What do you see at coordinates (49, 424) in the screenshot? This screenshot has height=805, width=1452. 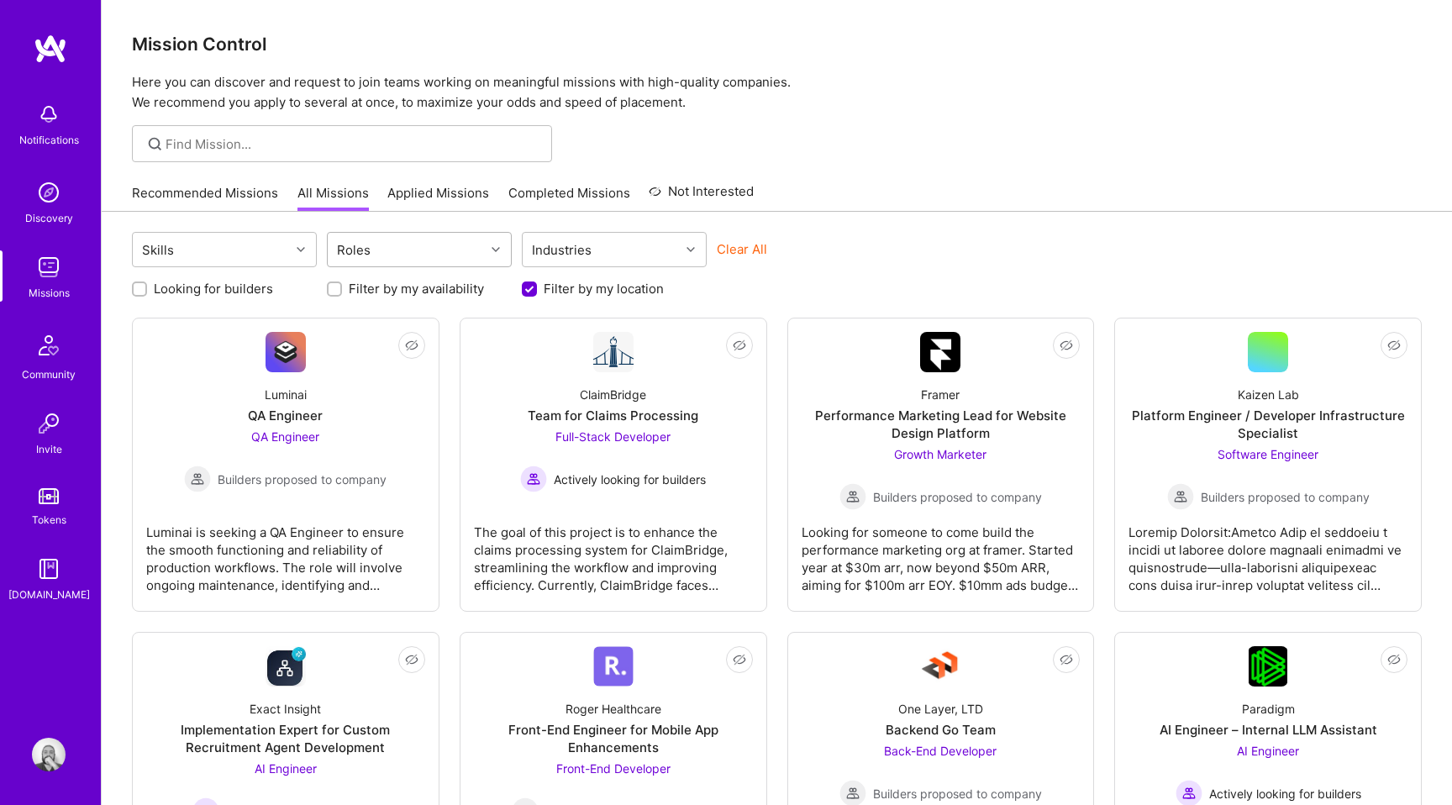 I see `img: Invite` at bounding box center [49, 424].